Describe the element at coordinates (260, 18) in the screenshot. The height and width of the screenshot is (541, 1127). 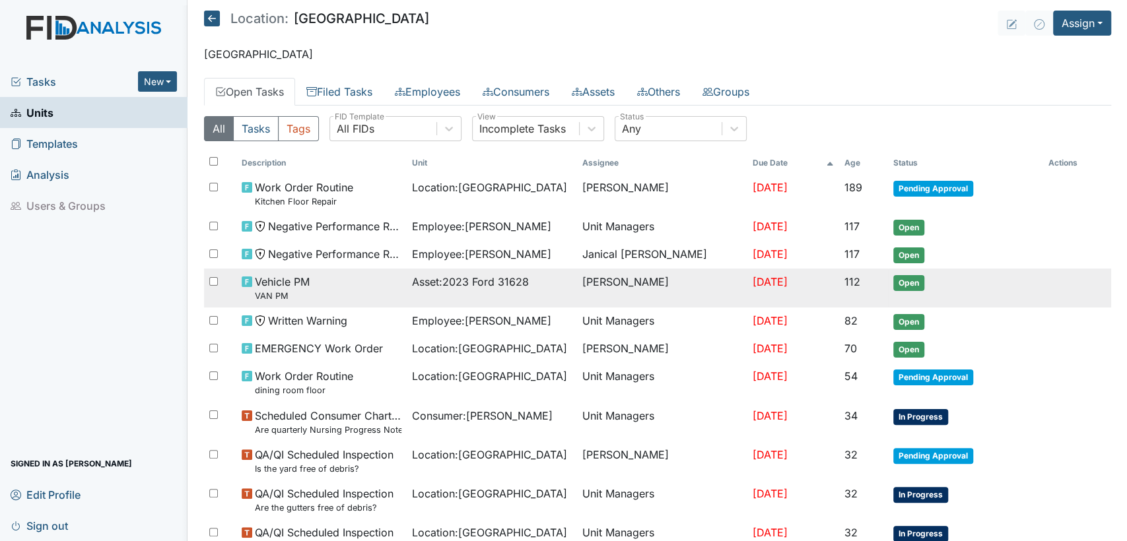
I see `span: Location:` at that location.